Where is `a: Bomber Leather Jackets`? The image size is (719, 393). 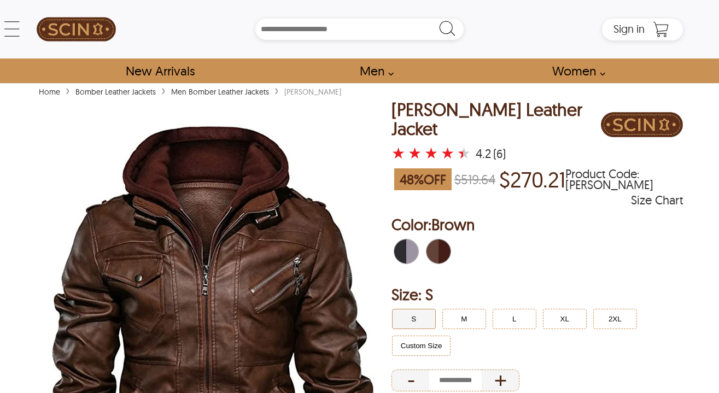
a: Bomber Leather Jackets is located at coordinates (115, 92).